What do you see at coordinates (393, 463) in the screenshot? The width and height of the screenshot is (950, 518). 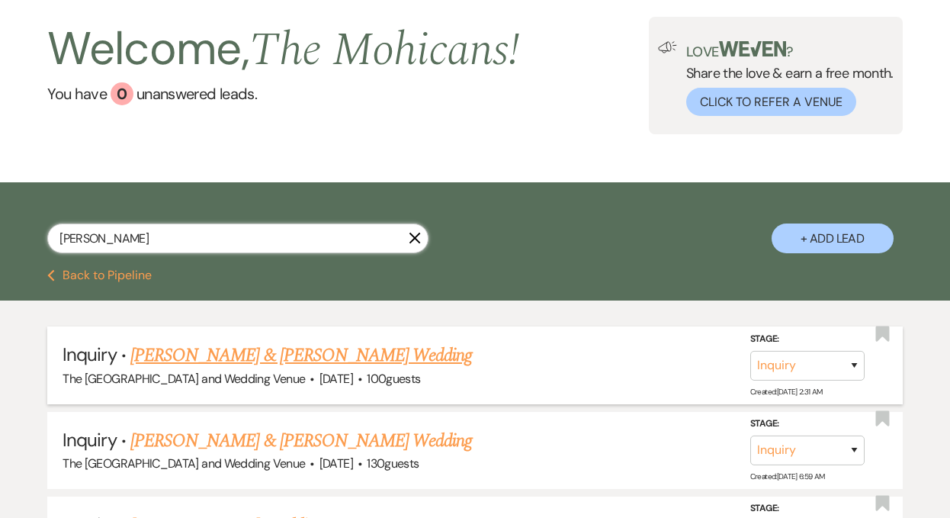 I see `span: 130 guests` at bounding box center [393, 463].